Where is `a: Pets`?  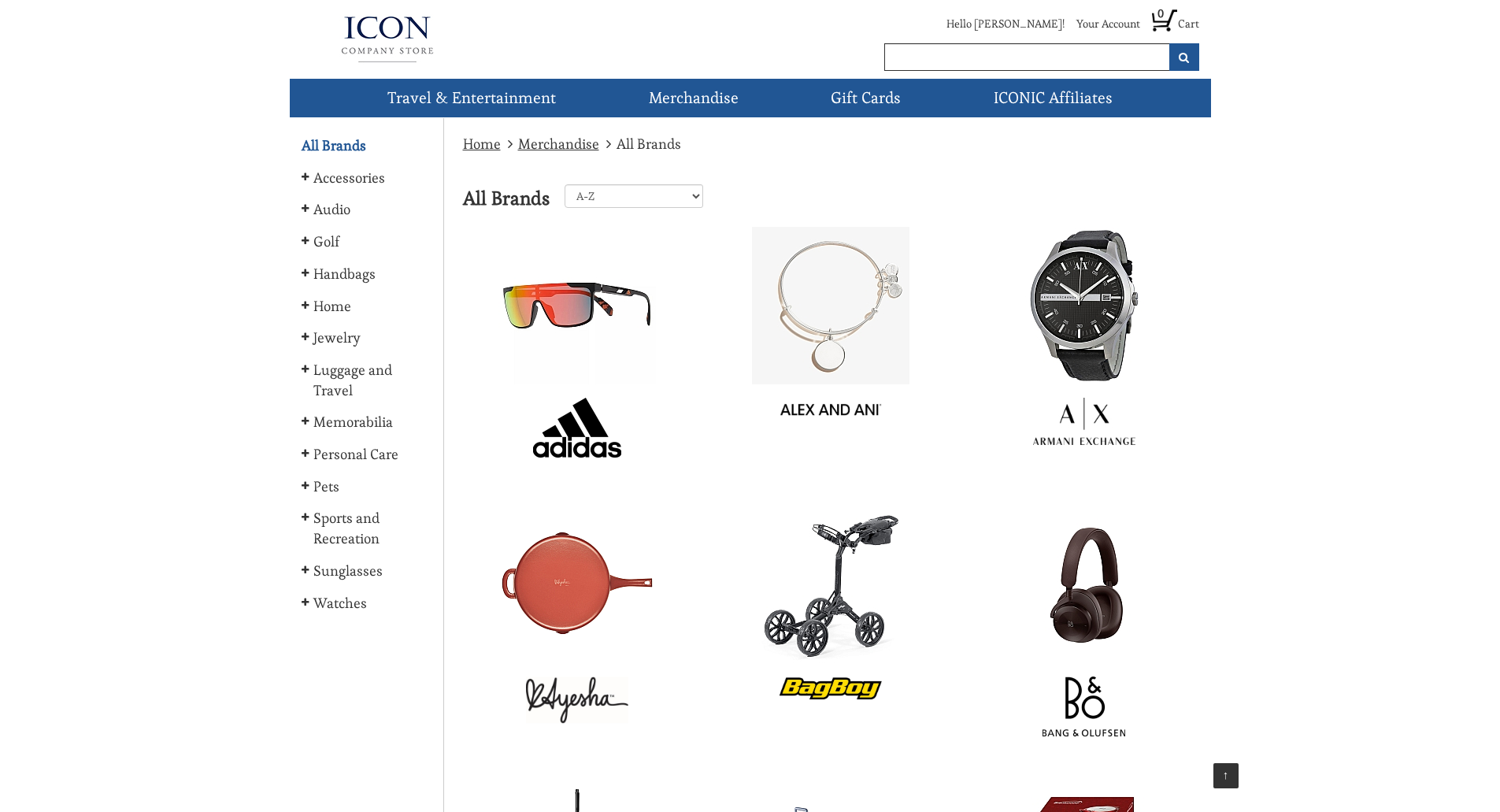 a: Pets is located at coordinates (324, 487).